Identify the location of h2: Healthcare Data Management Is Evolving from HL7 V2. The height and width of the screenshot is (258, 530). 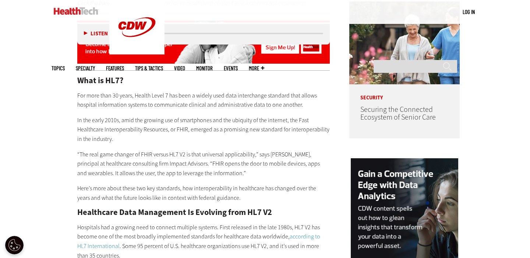
(203, 212).